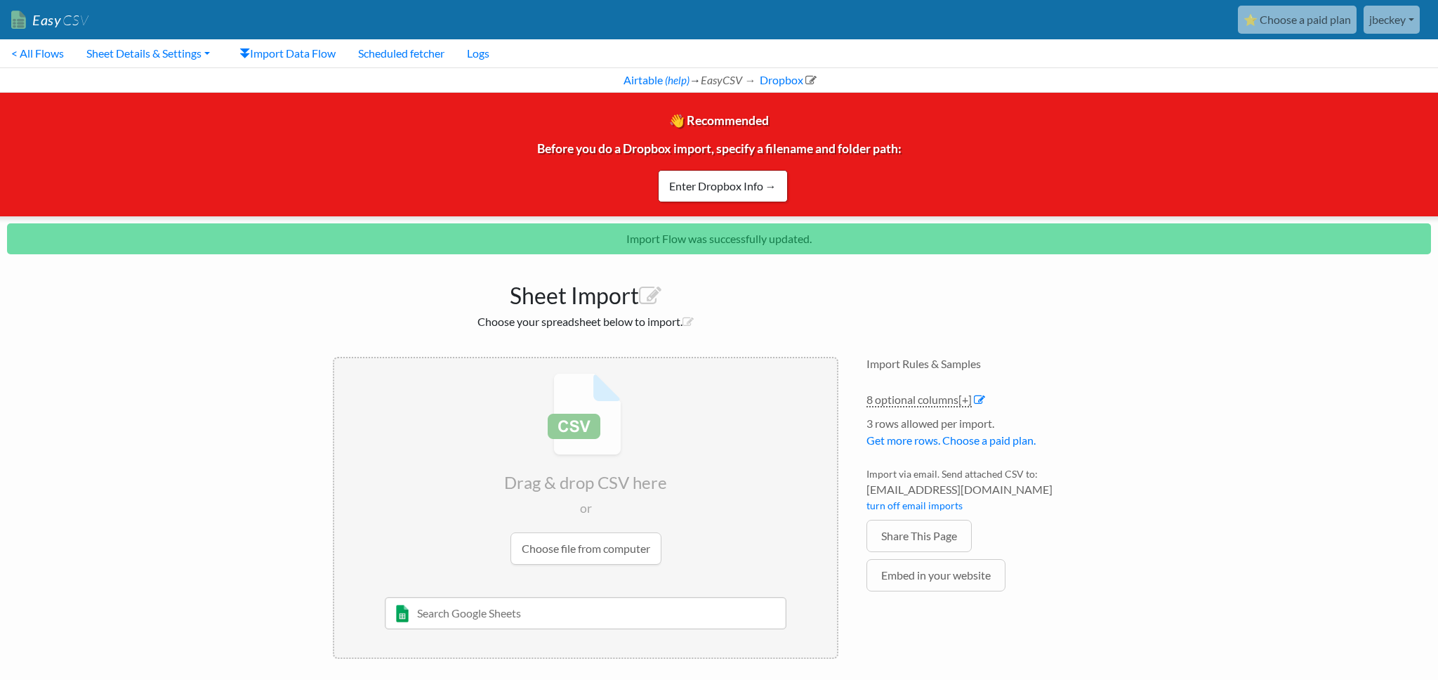 This screenshot has height=680, width=1438. What do you see at coordinates (728, 79) in the screenshot?
I see `i: EasyCSV →` at bounding box center [728, 79].